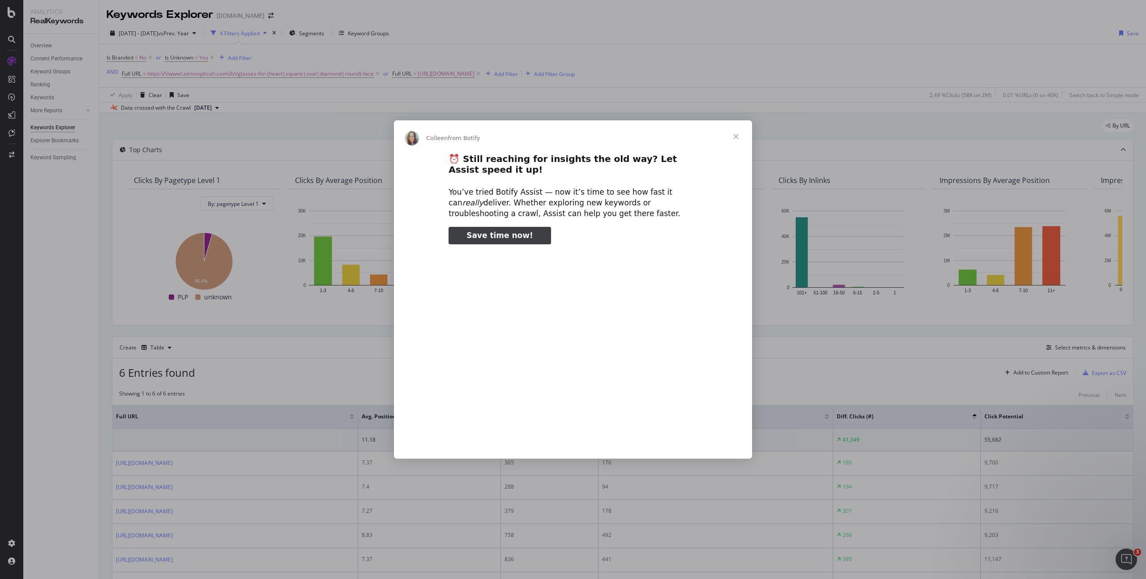 This screenshot has height=579, width=1146. Describe the element at coordinates (736, 137) in the screenshot. I see `span: Close` at that location.